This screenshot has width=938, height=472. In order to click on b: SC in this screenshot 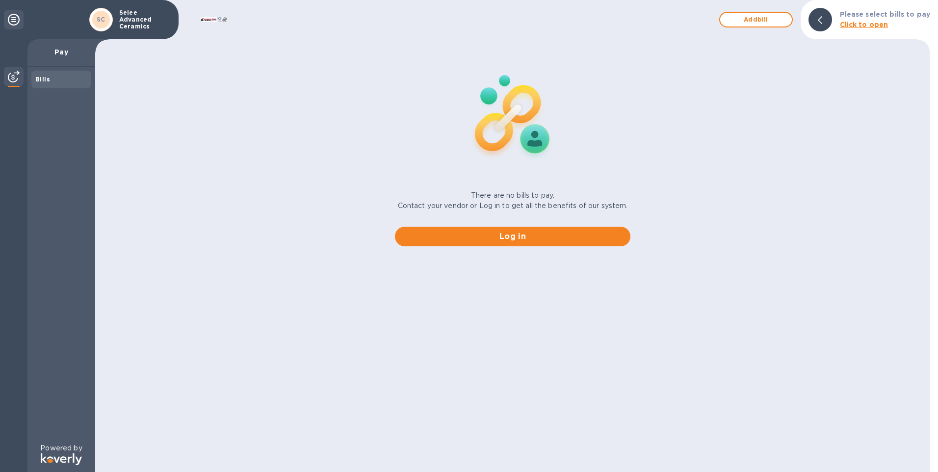, I will do `click(101, 19)`.